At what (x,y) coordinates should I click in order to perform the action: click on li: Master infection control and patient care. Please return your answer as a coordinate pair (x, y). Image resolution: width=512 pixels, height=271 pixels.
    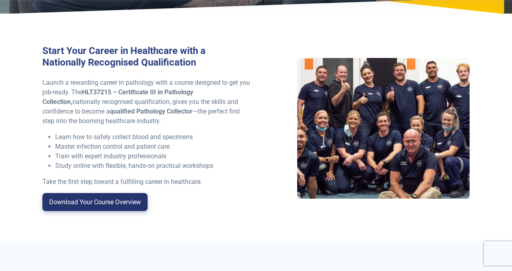
    Looking at the image, I should click on (153, 147).